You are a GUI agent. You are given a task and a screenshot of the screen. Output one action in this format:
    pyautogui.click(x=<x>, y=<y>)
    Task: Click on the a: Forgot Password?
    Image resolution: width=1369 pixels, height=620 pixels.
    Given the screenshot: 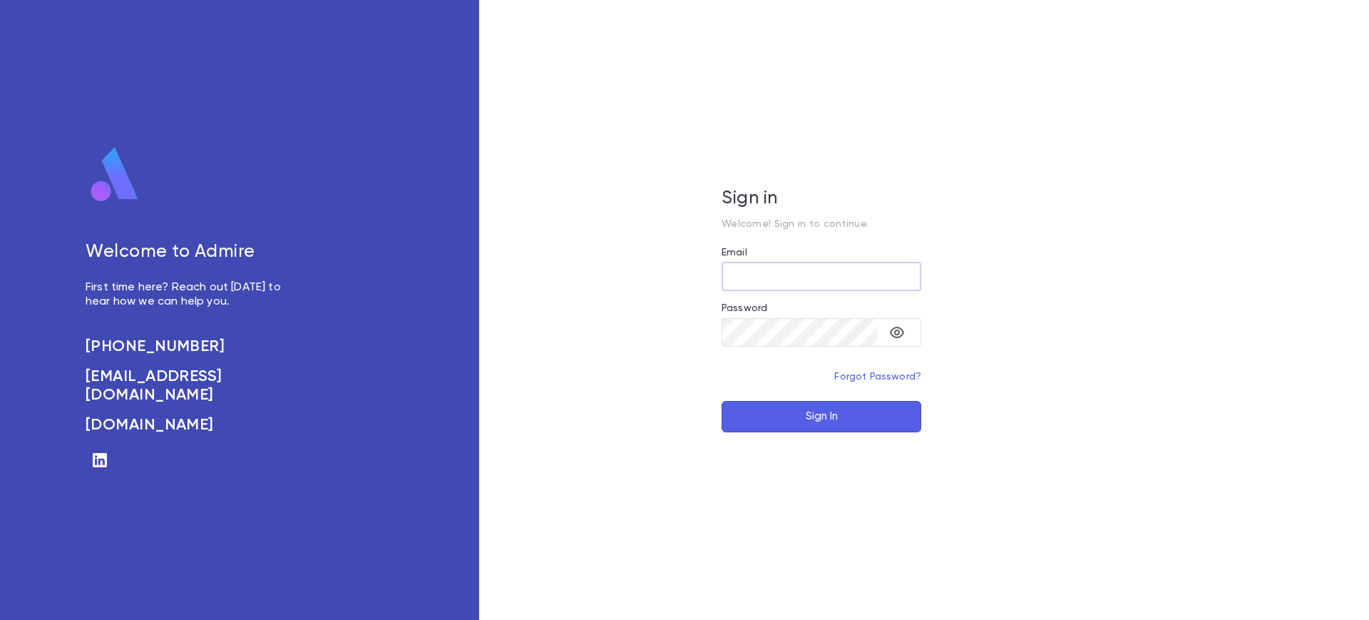 What is the action you would take?
    pyautogui.click(x=878, y=377)
    